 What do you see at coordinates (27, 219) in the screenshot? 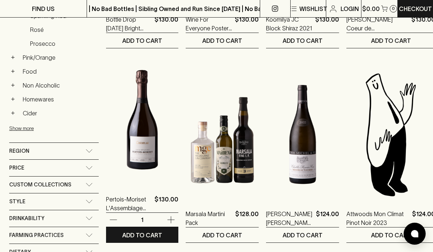
I see `span: Drinkability` at bounding box center [27, 219].